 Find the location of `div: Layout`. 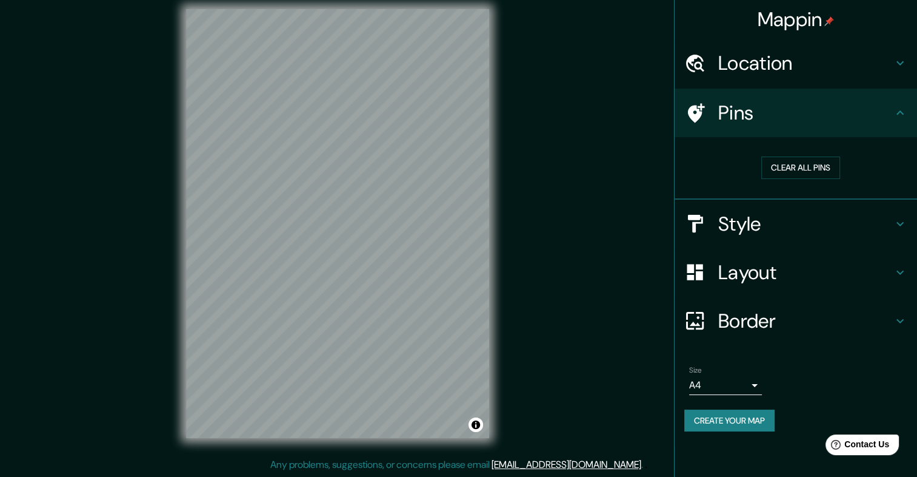

div: Layout is located at coordinates (796, 272).